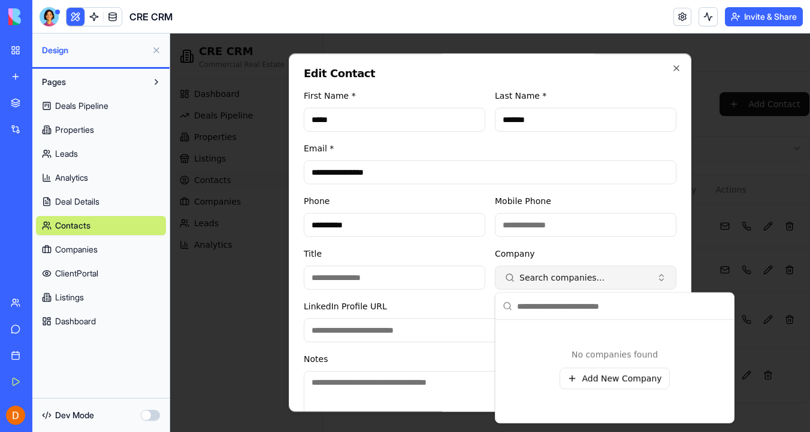 This screenshot has height=432, width=810. What do you see at coordinates (101, 202) in the screenshot?
I see `a: Deal Details` at bounding box center [101, 202].